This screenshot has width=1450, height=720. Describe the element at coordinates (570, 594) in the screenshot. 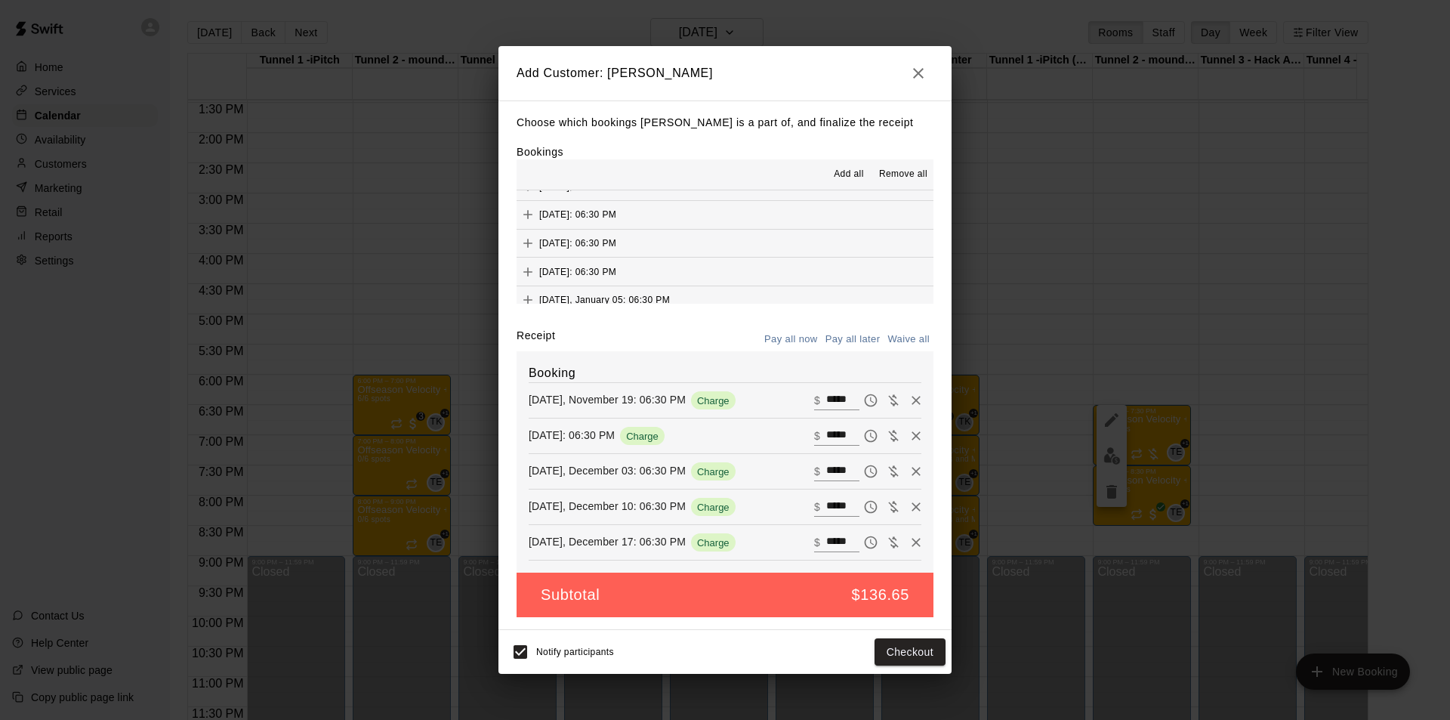

I see `h5: Subtotal` at that location.